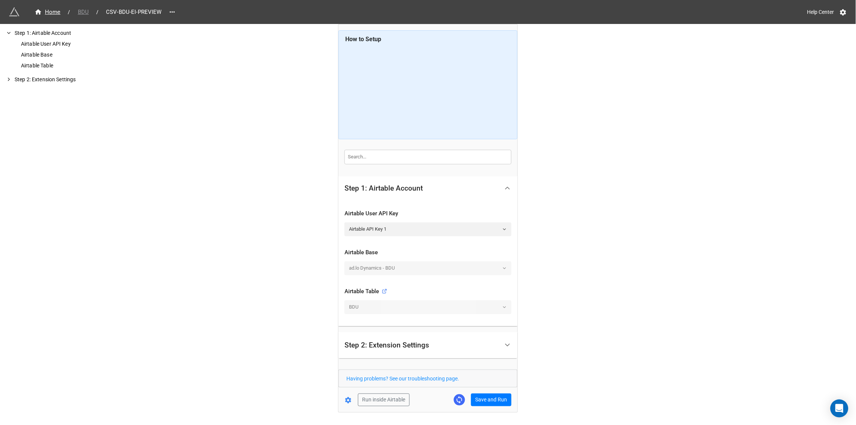 This screenshot has width=856, height=425. What do you see at coordinates (134, 12) in the screenshot?
I see `span: CSV-BDU-EI-PREVIEW` at bounding box center [134, 12].